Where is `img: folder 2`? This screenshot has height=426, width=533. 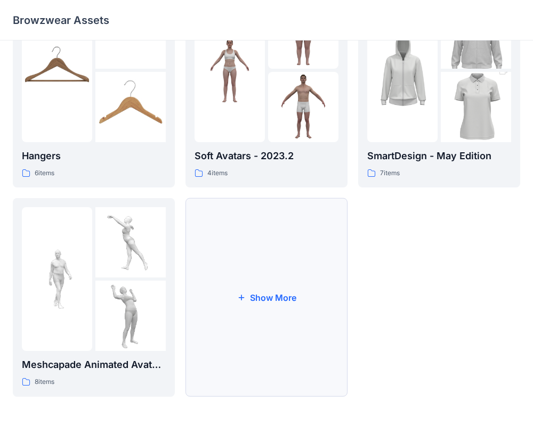 img: folder 2 is located at coordinates (131, 243).